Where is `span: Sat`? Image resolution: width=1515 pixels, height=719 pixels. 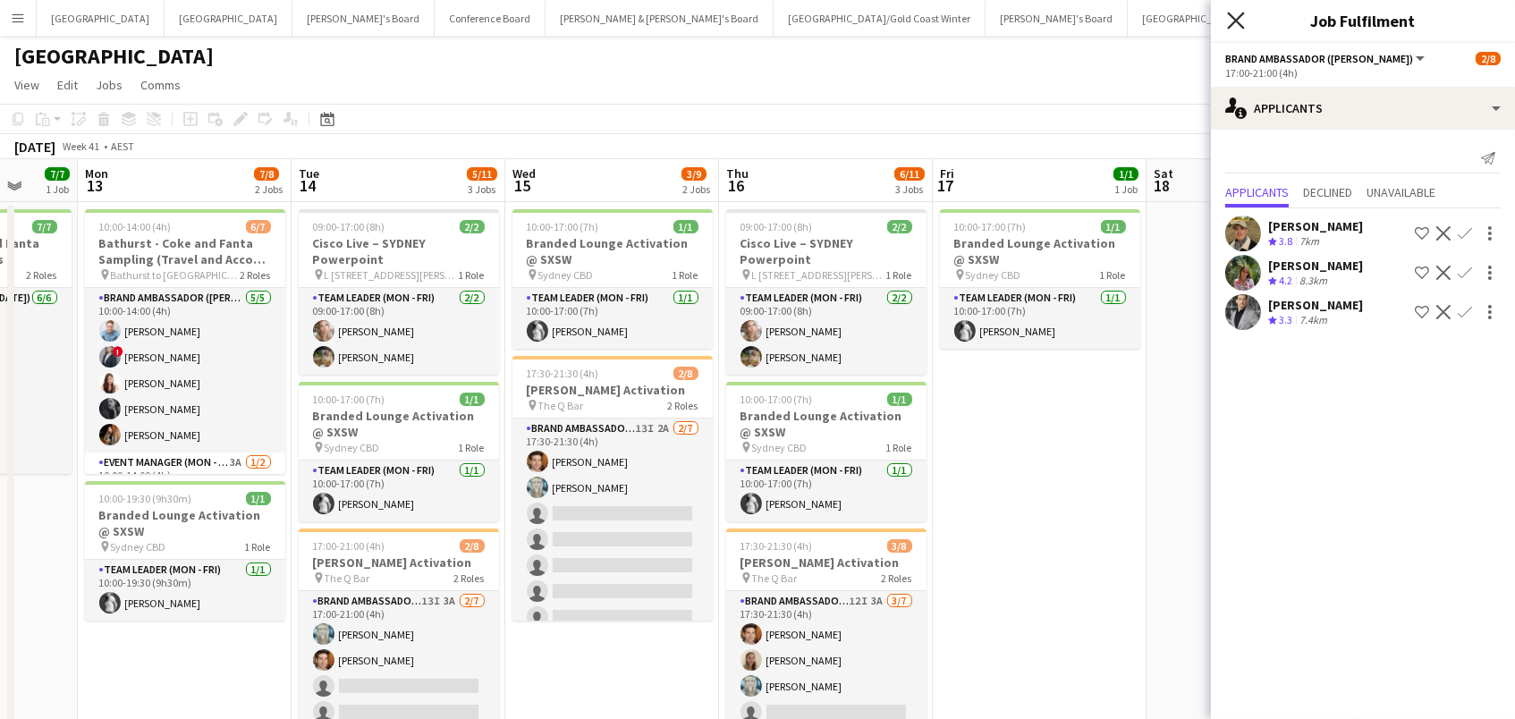
span: Sat is located at coordinates (1163, 173).